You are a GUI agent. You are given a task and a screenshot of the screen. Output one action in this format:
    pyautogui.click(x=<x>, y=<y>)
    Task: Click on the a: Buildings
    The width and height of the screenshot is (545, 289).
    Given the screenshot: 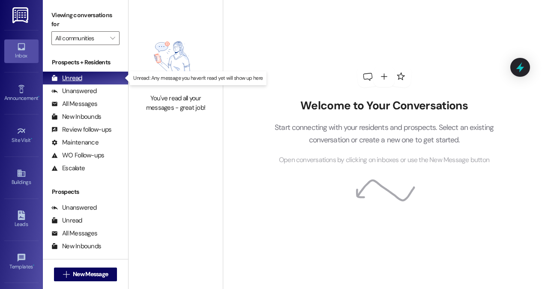 What is the action you would take?
    pyautogui.click(x=21, y=178)
    